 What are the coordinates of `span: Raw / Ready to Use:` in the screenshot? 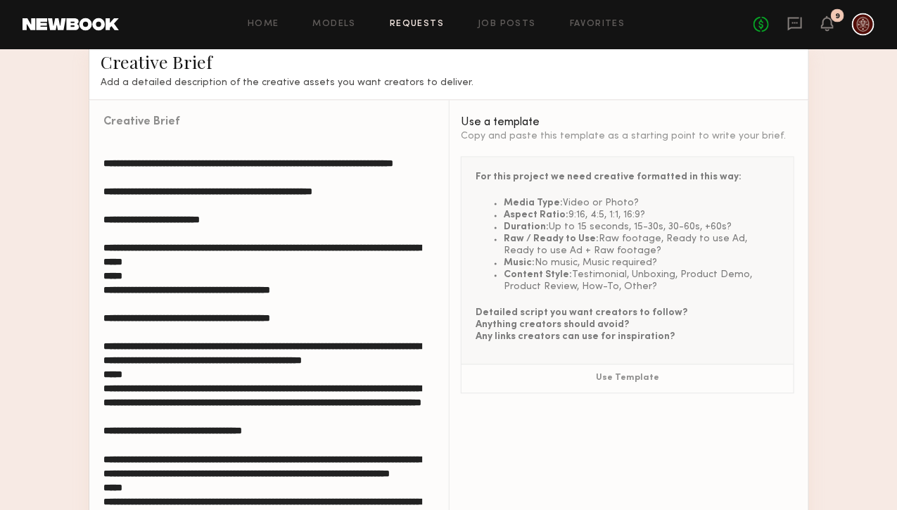 It's located at (551, 239).